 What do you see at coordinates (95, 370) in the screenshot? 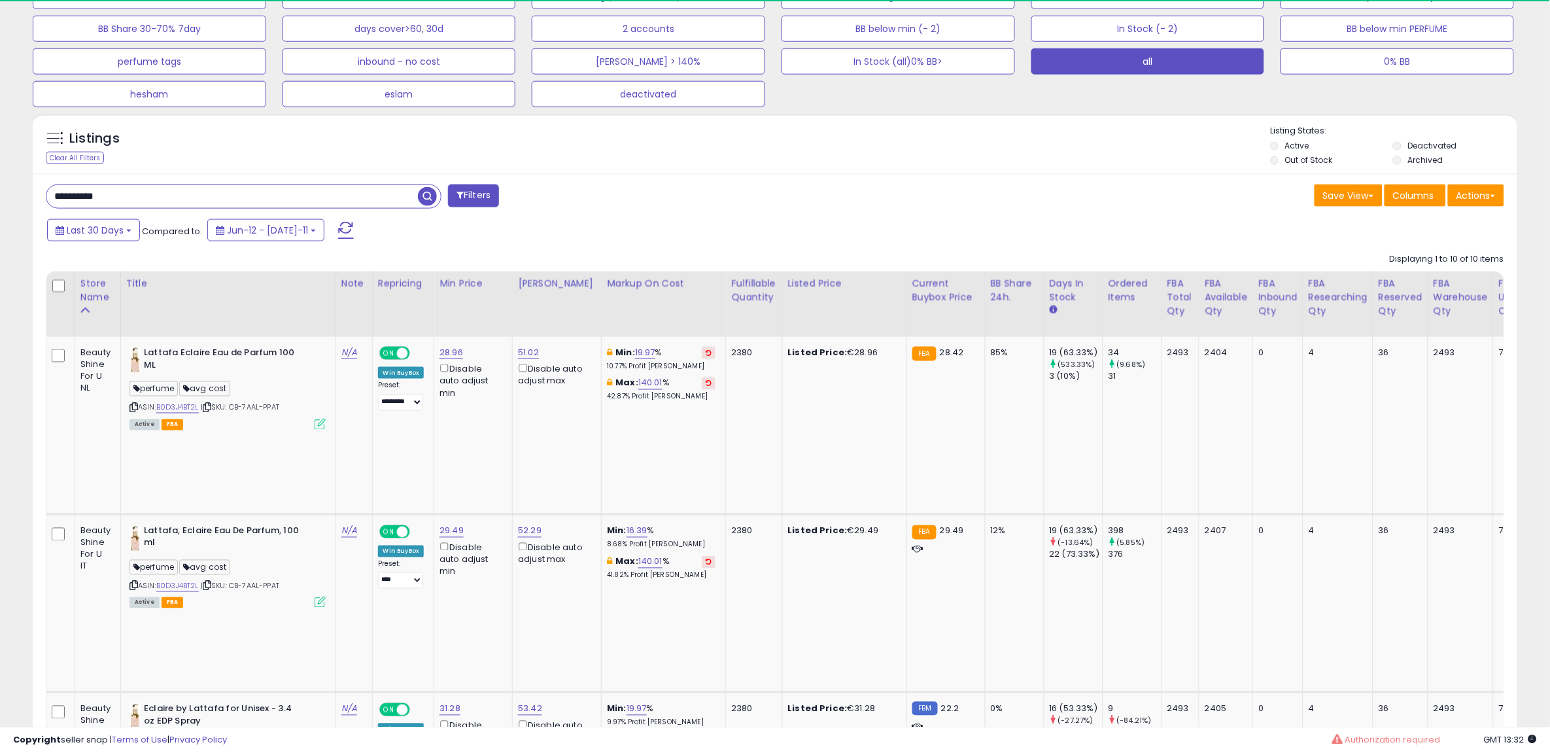
I see `div: Beauty Shine For U NL` at bounding box center [95, 370].